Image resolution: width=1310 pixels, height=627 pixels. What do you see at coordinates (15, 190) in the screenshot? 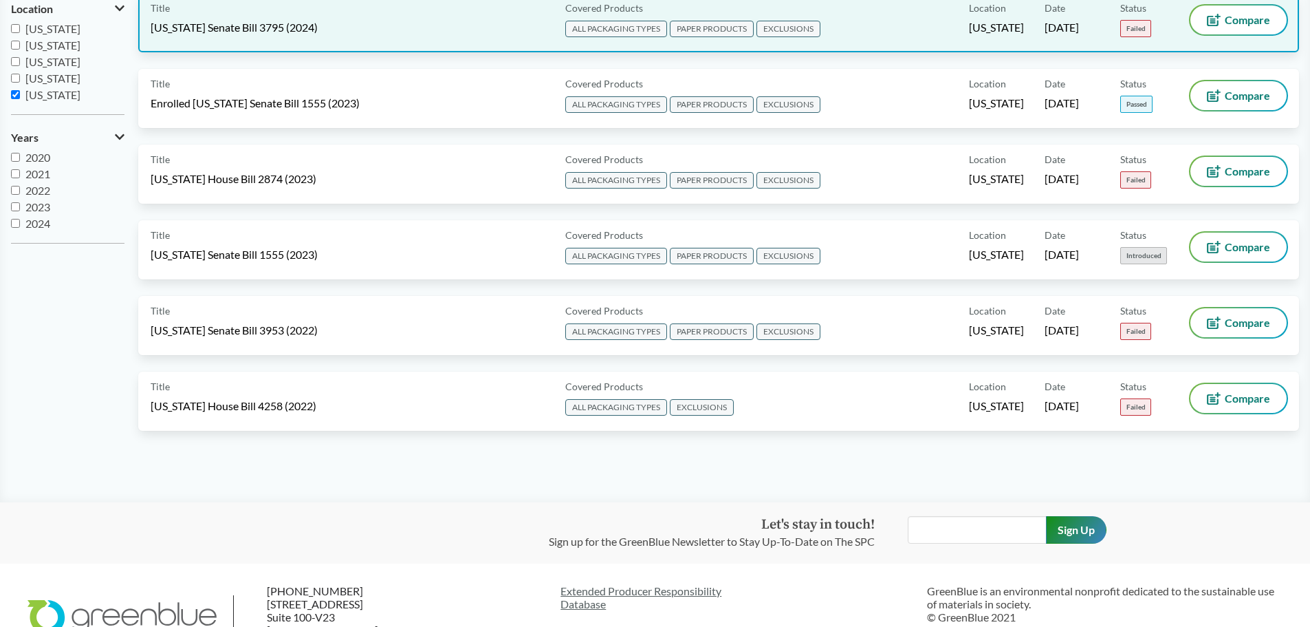
I see `input: 2022` at bounding box center [15, 190].